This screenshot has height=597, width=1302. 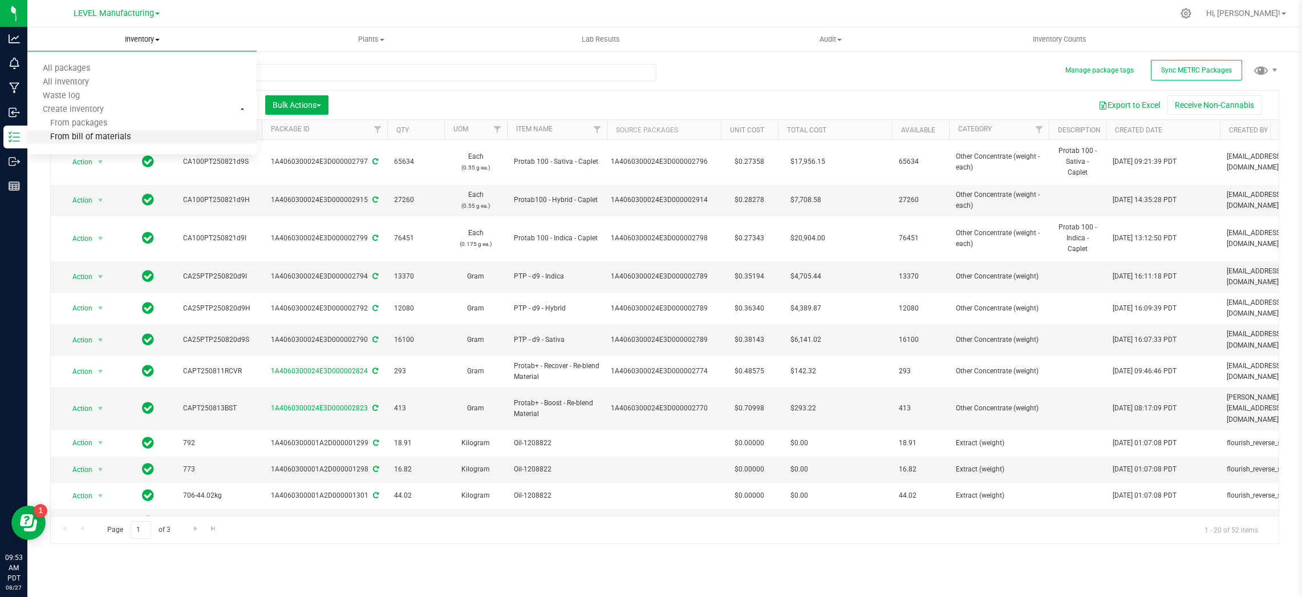 I want to click on inline-svg: Reports, so click(x=14, y=186).